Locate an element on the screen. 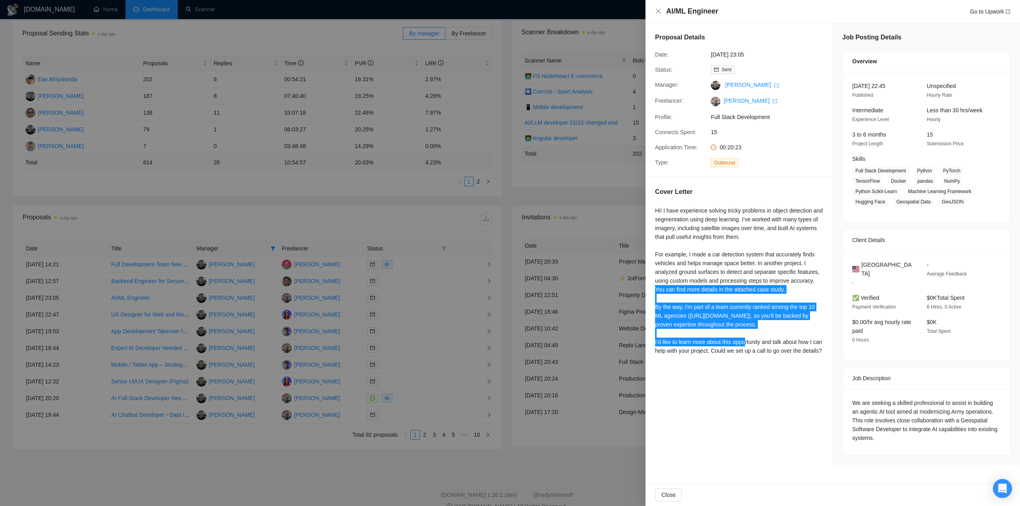 The width and height of the screenshot is (1020, 506). span: 00:20:23 is located at coordinates (730, 147).